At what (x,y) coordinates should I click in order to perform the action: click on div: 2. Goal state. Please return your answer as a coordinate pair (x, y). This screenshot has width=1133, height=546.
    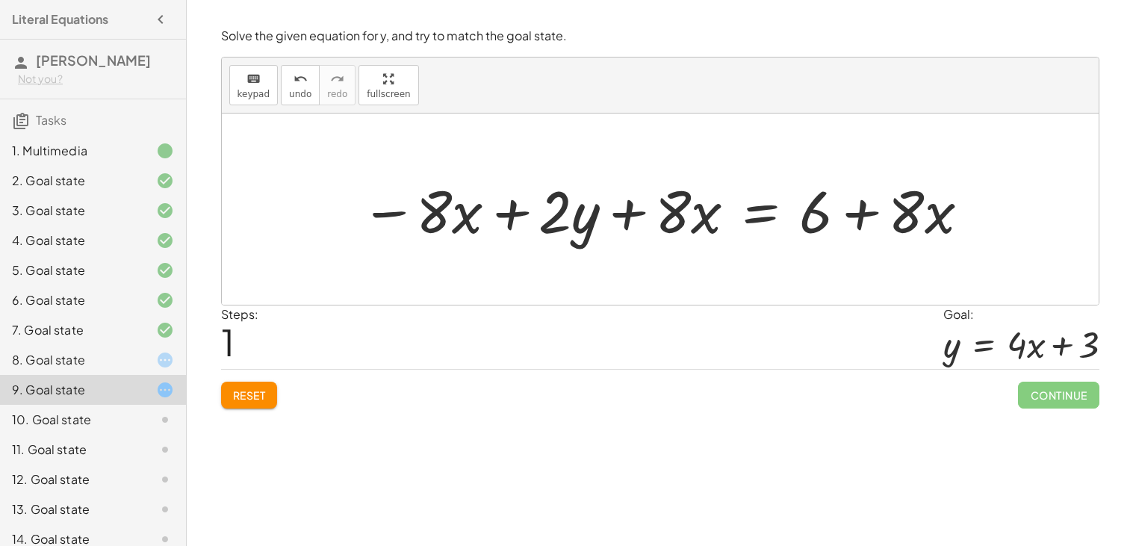
    Looking at the image, I should click on (72, 181).